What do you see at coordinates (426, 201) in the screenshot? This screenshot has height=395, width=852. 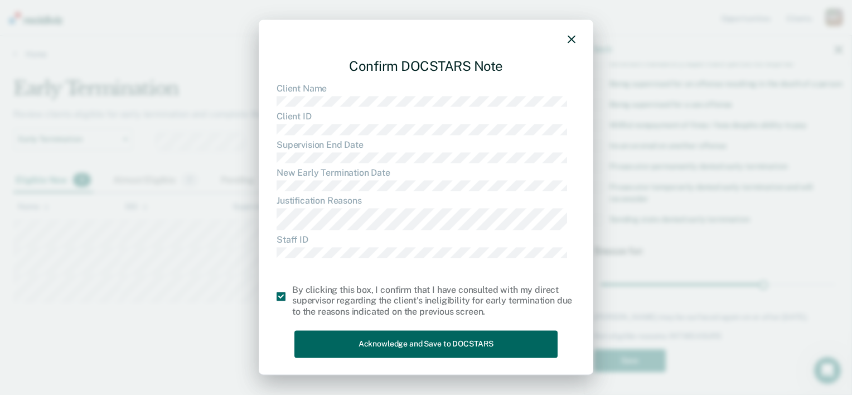 I see `dt: Justification Reasons` at bounding box center [426, 201].